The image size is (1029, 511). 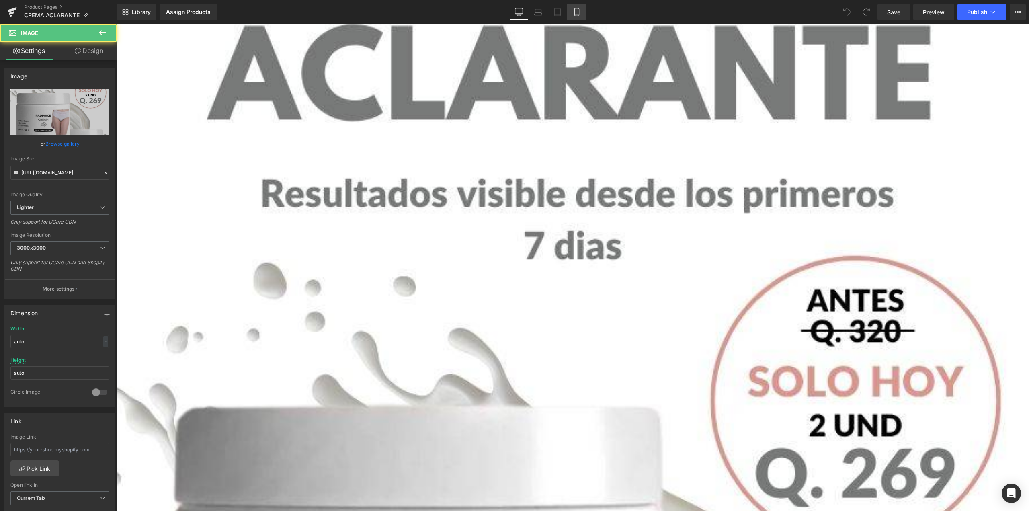 What do you see at coordinates (59, 289) in the screenshot?
I see `p: More settings` at bounding box center [59, 289].